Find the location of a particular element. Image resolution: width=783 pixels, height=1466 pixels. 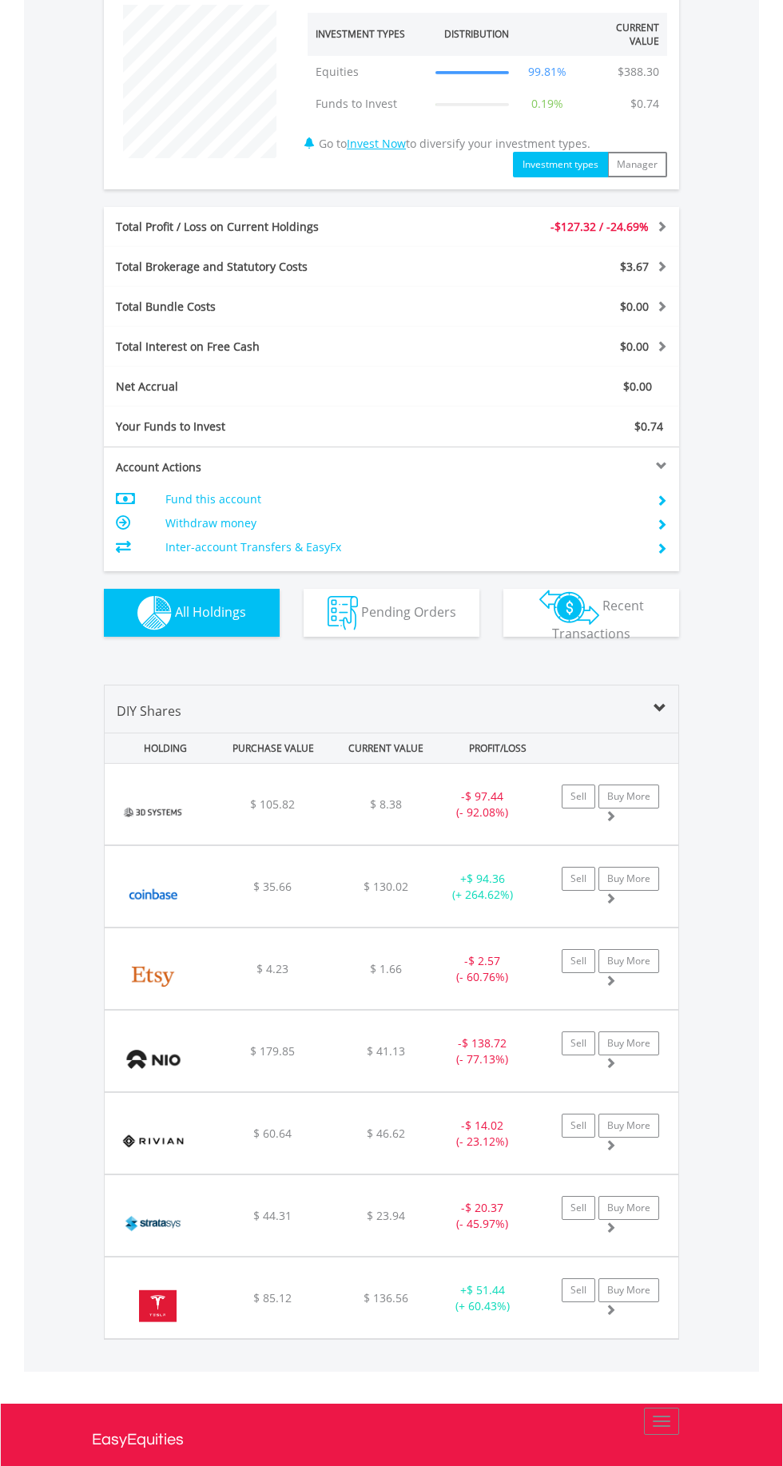

span: $ 4.23 is located at coordinates (272, 968).